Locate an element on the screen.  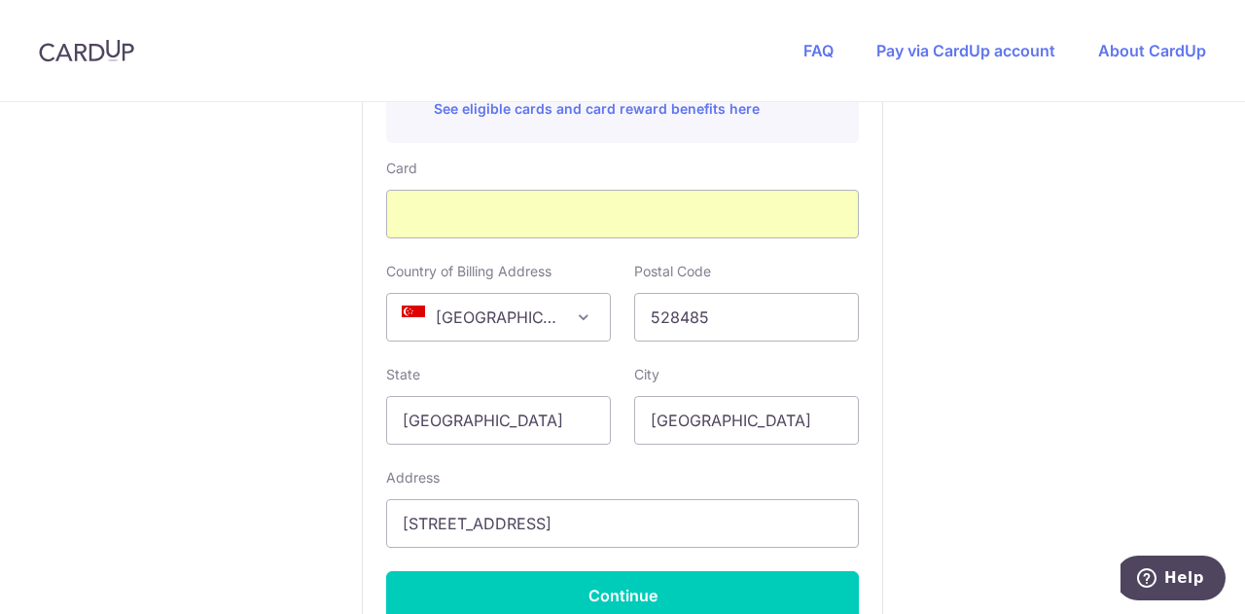
img: CardUp is located at coordinates (87, 51).